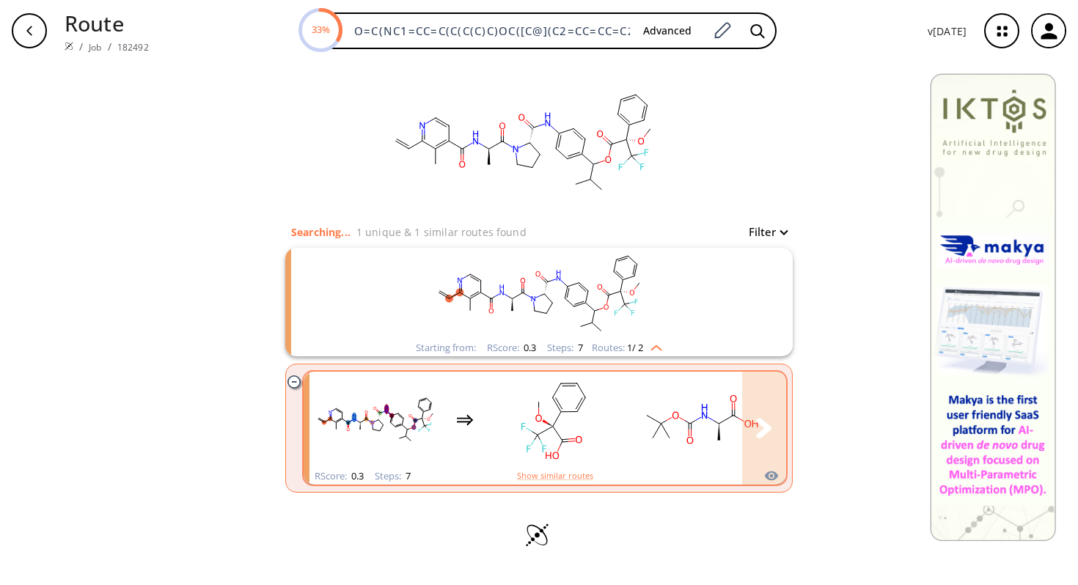  What do you see at coordinates (95, 47) in the screenshot?
I see `a: Job` at bounding box center [95, 47].